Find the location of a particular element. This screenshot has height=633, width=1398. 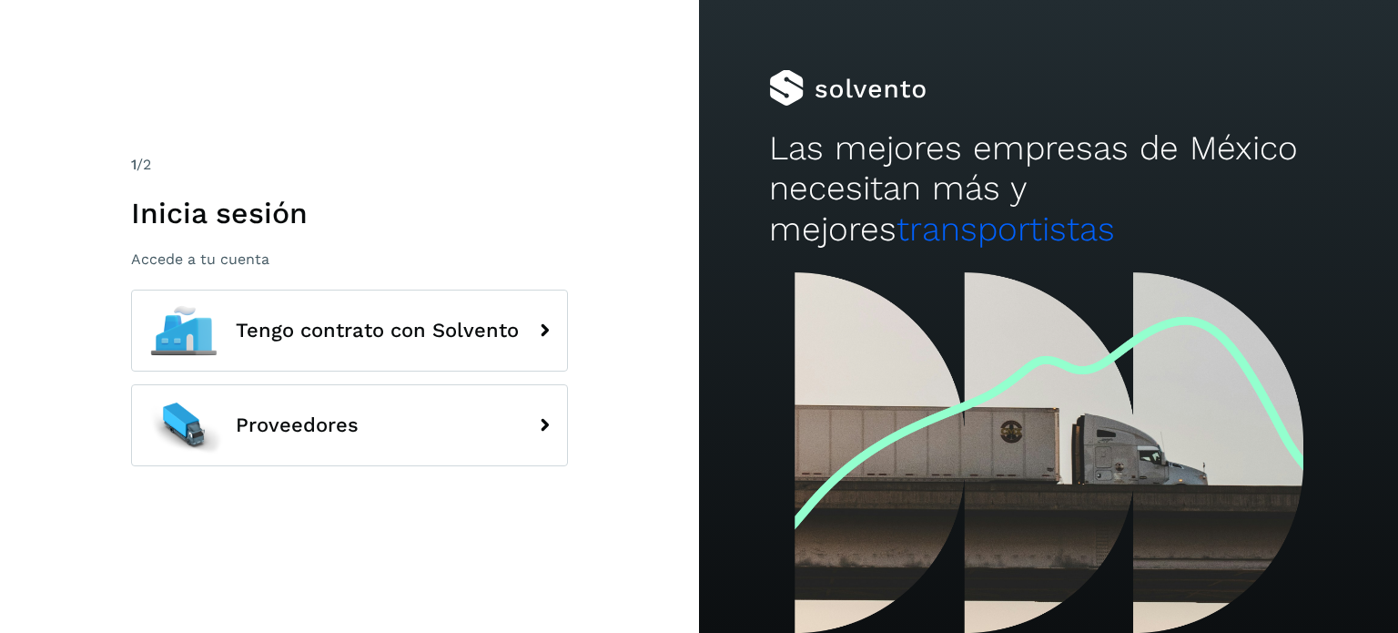

span: Proveedores is located at coordinates (297, 425).